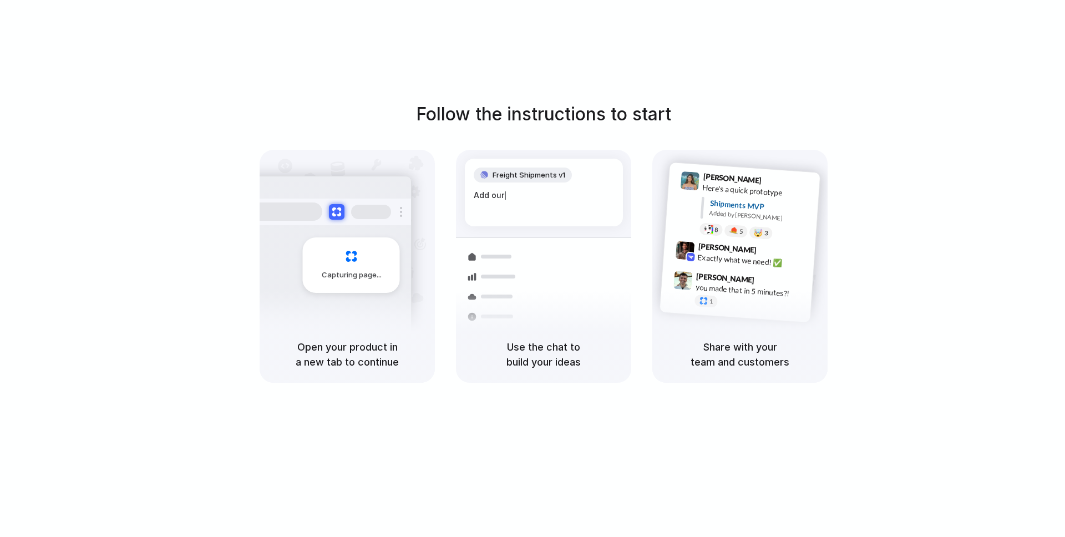 This screenshot has width=1065, height=537. I want to click on div: you made that in 5 minutes?!, so click(751, 291).